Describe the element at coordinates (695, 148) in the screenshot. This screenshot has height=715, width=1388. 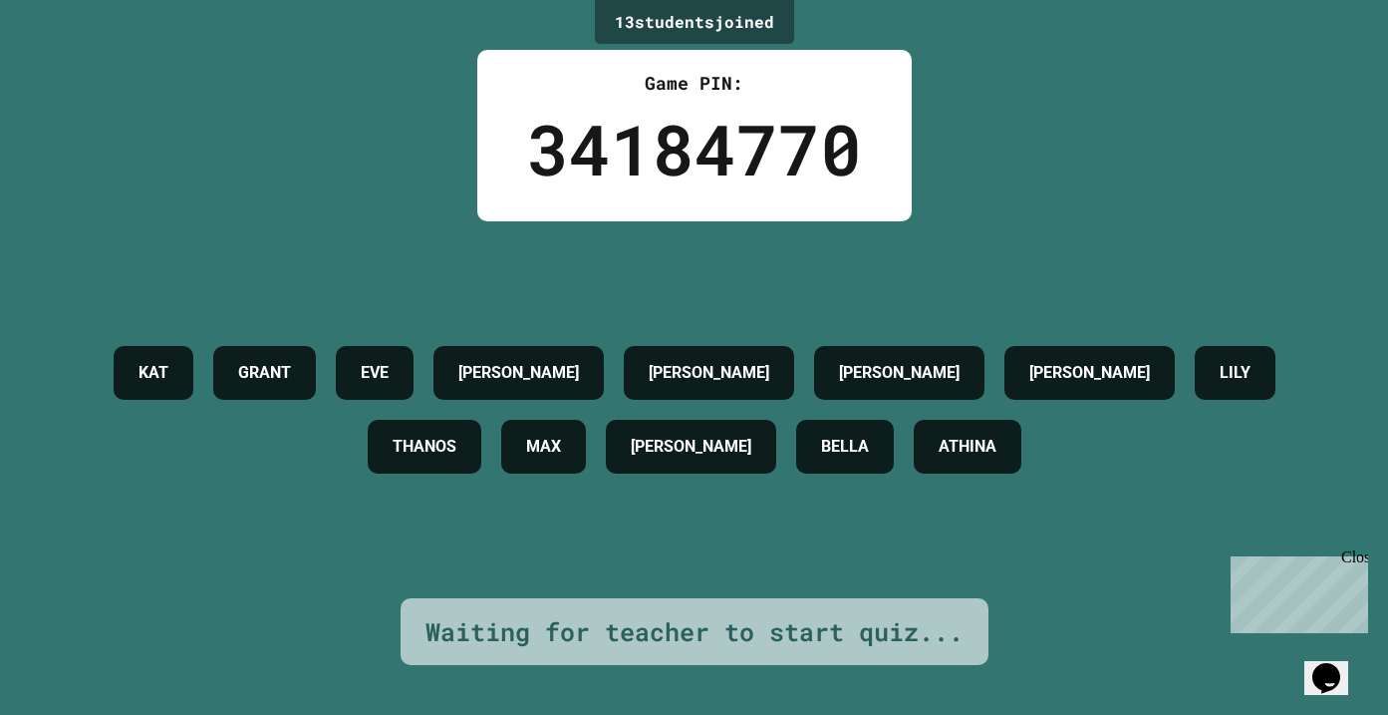
I see `div: 34184770` at that location.